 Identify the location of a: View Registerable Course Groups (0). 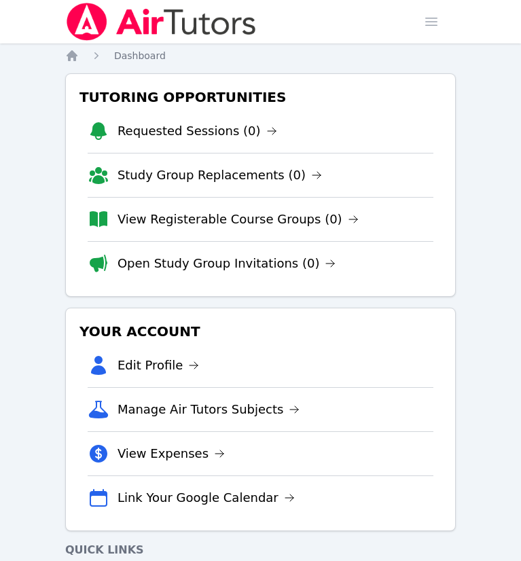
(238, 219).